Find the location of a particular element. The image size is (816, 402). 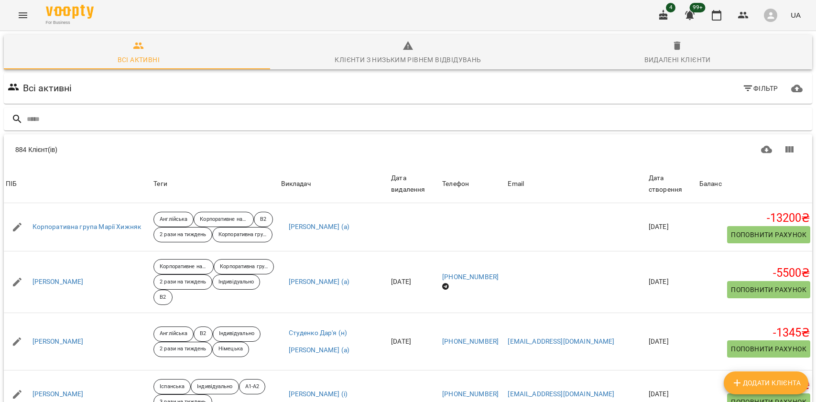

div: Всі активні is located at coordinates (139, 60).